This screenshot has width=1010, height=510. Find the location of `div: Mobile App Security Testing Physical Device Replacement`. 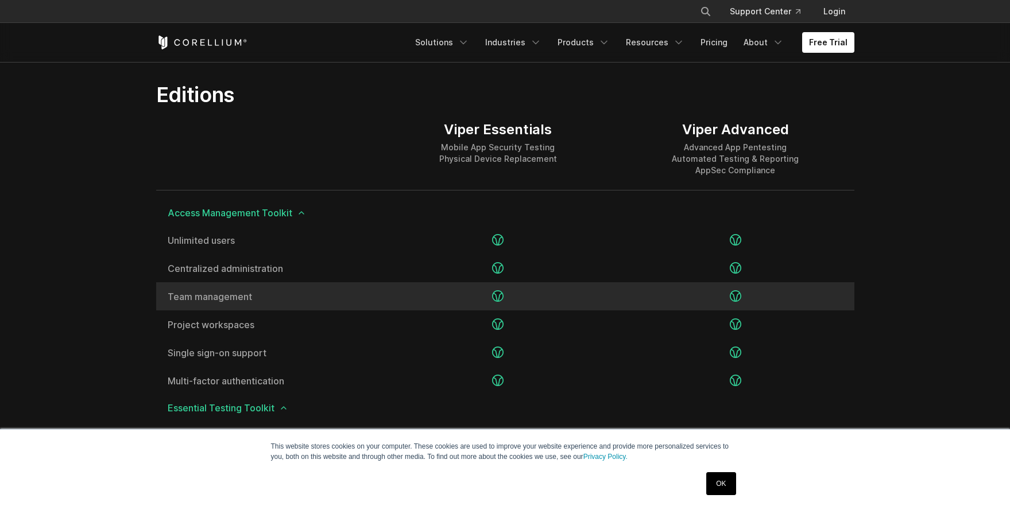

div: Mobile App Security Testing Physical Device Replacement is located at coordinates (498, 153).